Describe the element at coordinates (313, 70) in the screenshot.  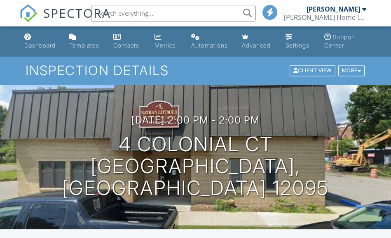
I see `a: Client View` at that location.